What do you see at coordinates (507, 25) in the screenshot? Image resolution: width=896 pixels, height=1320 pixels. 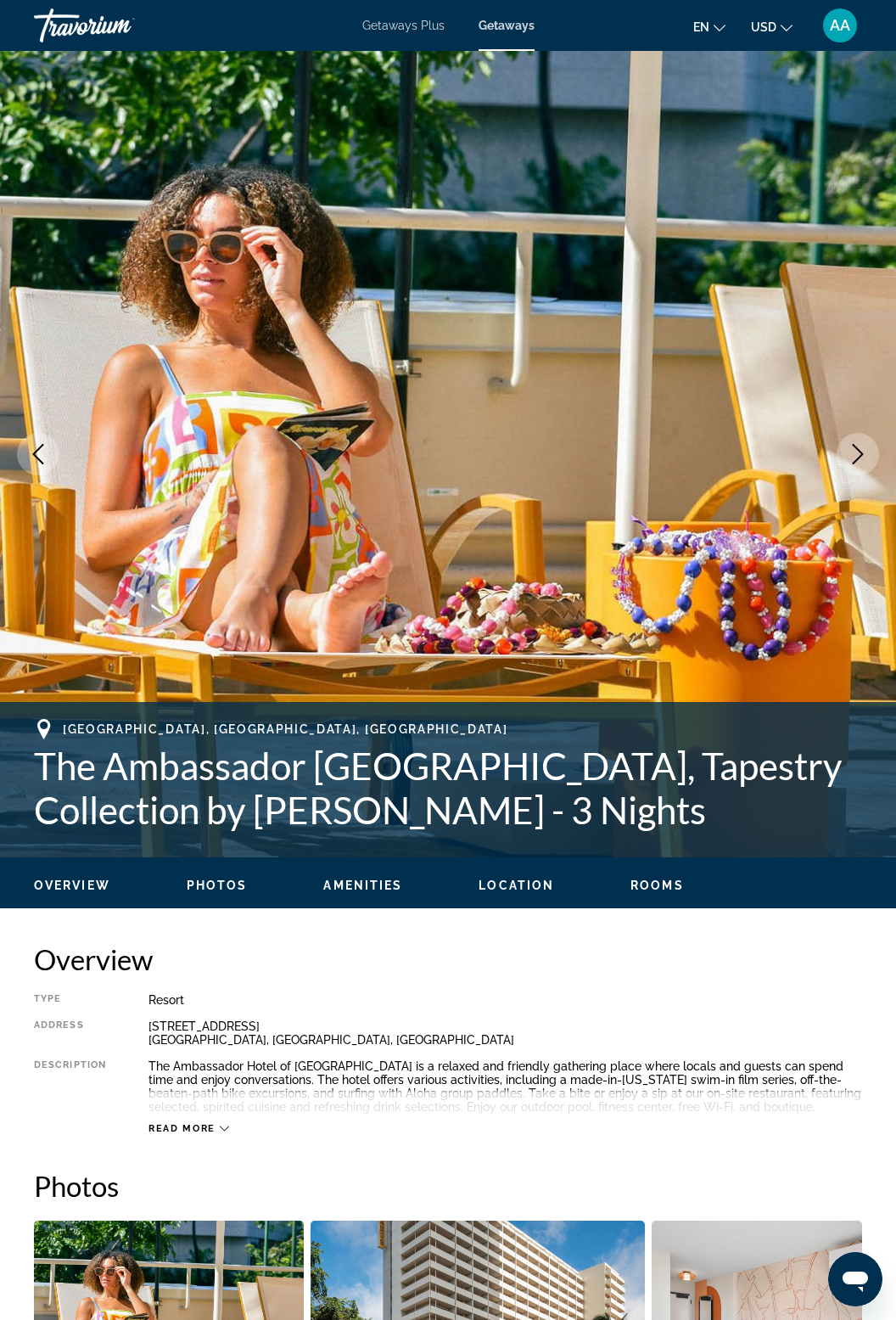 I see `span: Getaways` at bounding box center [507, 25].